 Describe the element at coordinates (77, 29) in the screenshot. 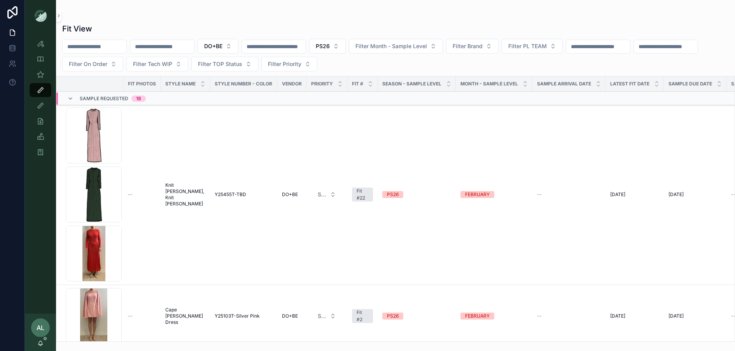

I see `h1: Fit View` at that location.